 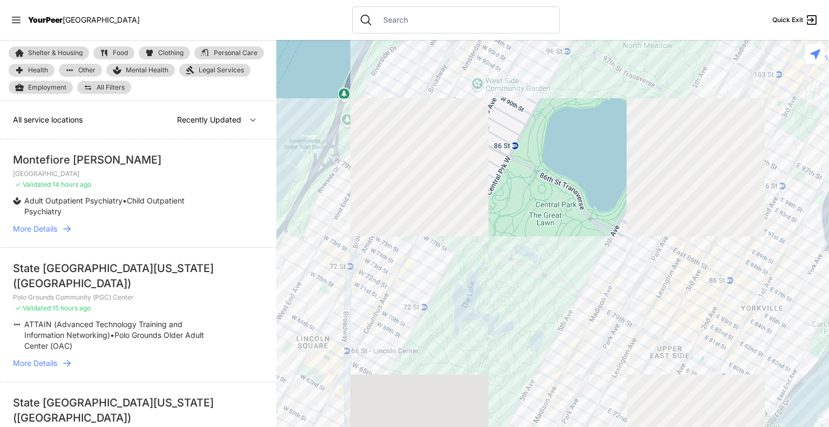 I want to click on a: Legal Services, so click(x=215, y=70).